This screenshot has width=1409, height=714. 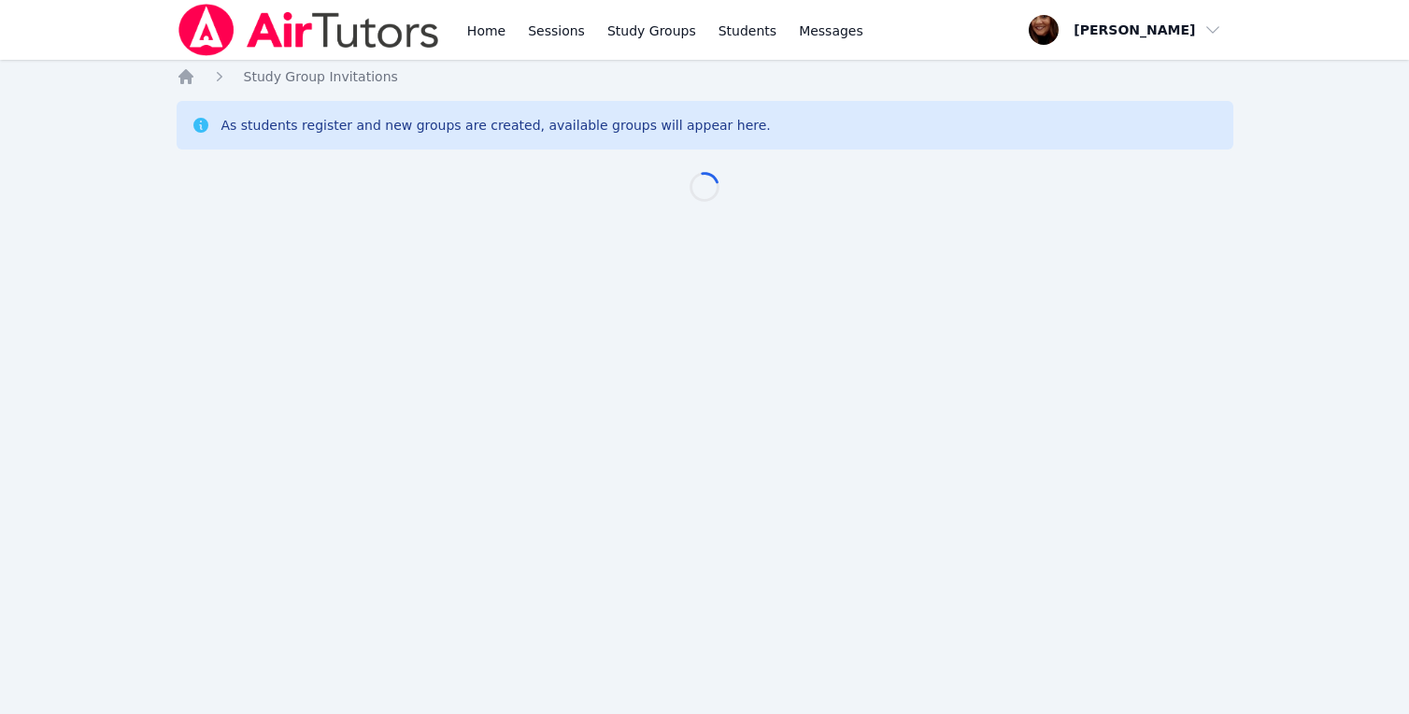 I want to click on a: Study Group Invitations, so click(x=321, y=77).